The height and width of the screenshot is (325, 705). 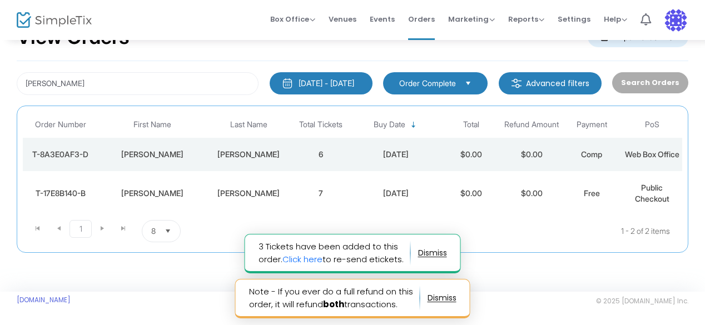 I want to click on th: Refund Amount, so click(x=531, y=125).